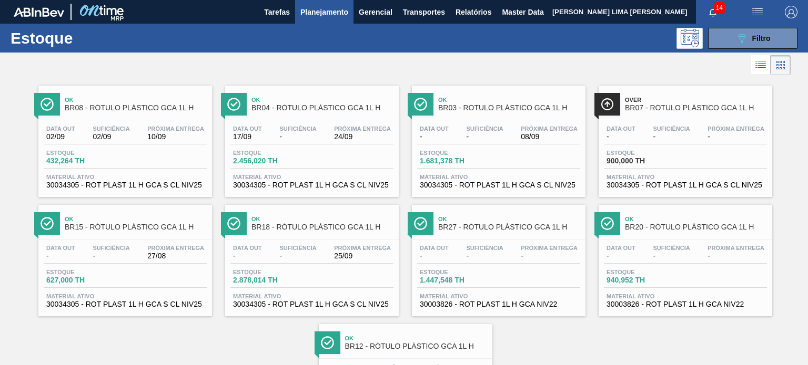  Describe the element at coordinates (509, 108) in the screenshot. I see `span: BR03 - RÓTULO PLÁSTICO GCA 1L H` at that location.